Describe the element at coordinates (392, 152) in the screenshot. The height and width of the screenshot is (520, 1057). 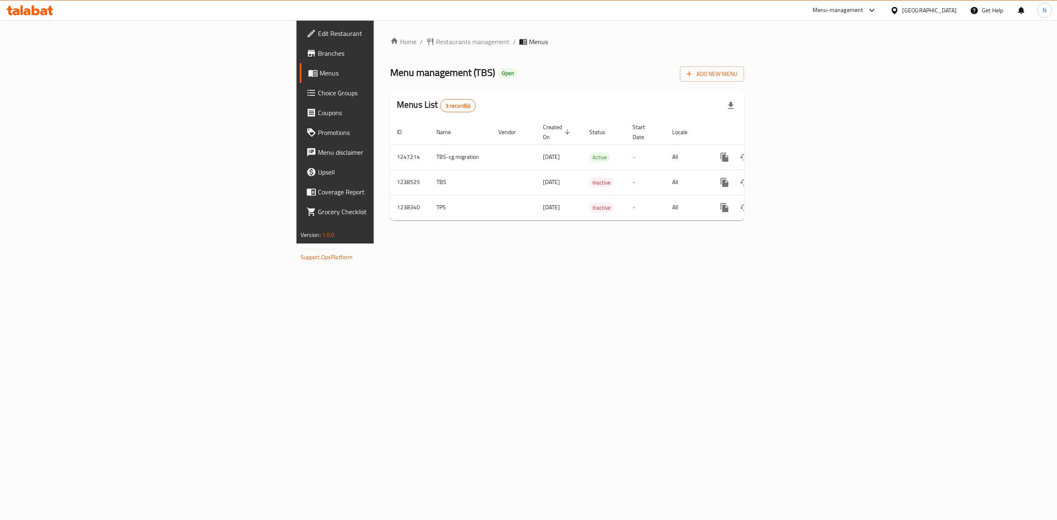
I see `span: Menu disclaimer` at that location.